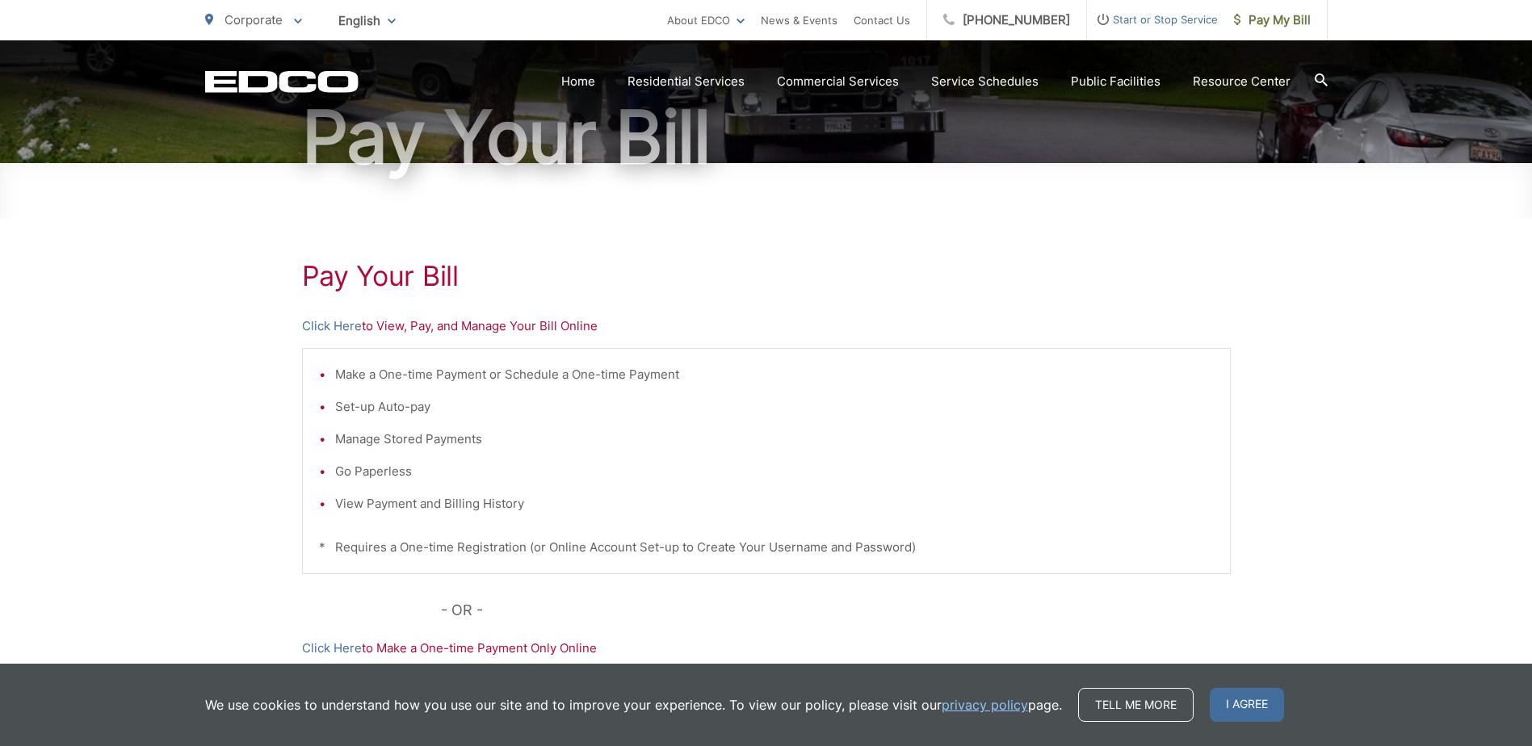  I want to click on p: - OR -, so click(836, 611).